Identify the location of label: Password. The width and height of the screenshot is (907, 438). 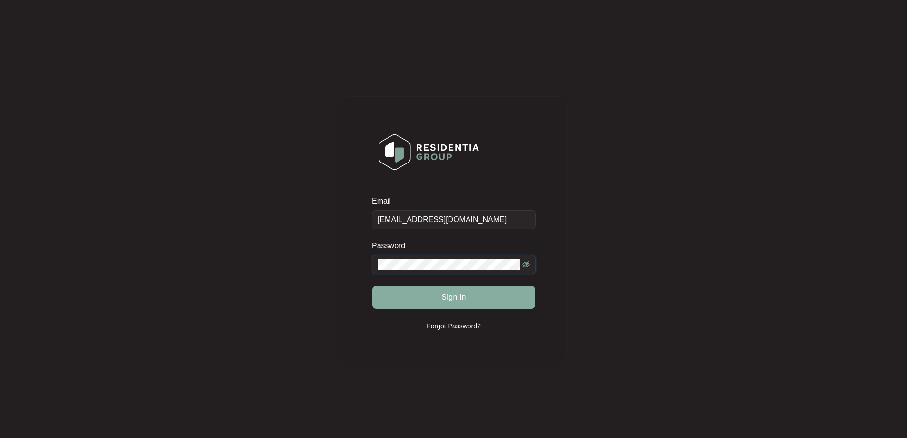
(392, 246).